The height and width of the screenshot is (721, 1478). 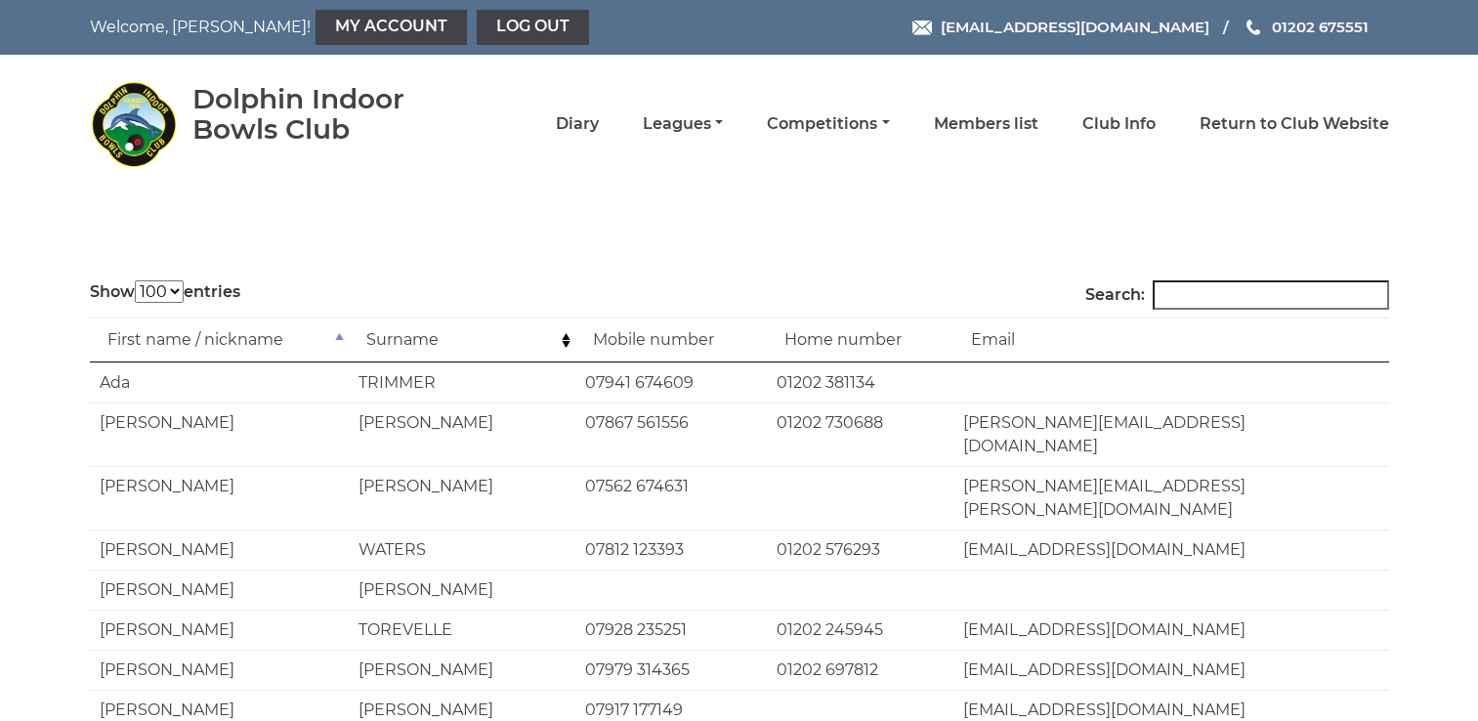 I want to click on td: Surname: activate to sort column ascending, so click(x=462, y=340).